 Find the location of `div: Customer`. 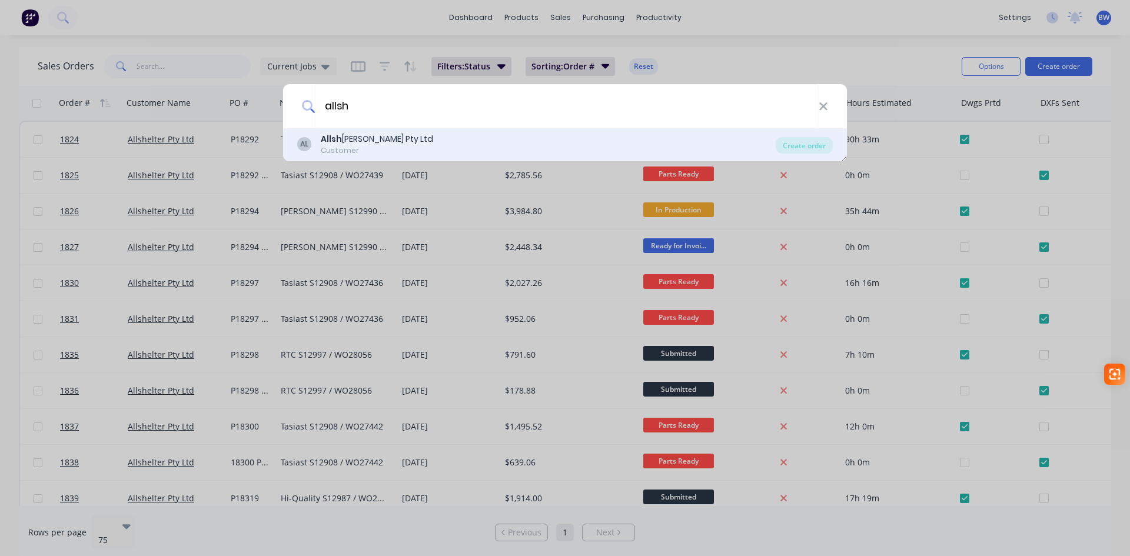

div: Customer is located at coordinates (377, 151).